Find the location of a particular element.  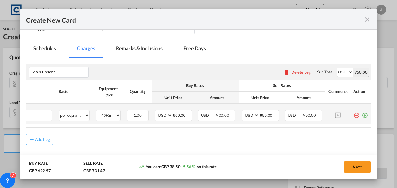

span: GBP 38.50 is located at coordinates (171, 167).